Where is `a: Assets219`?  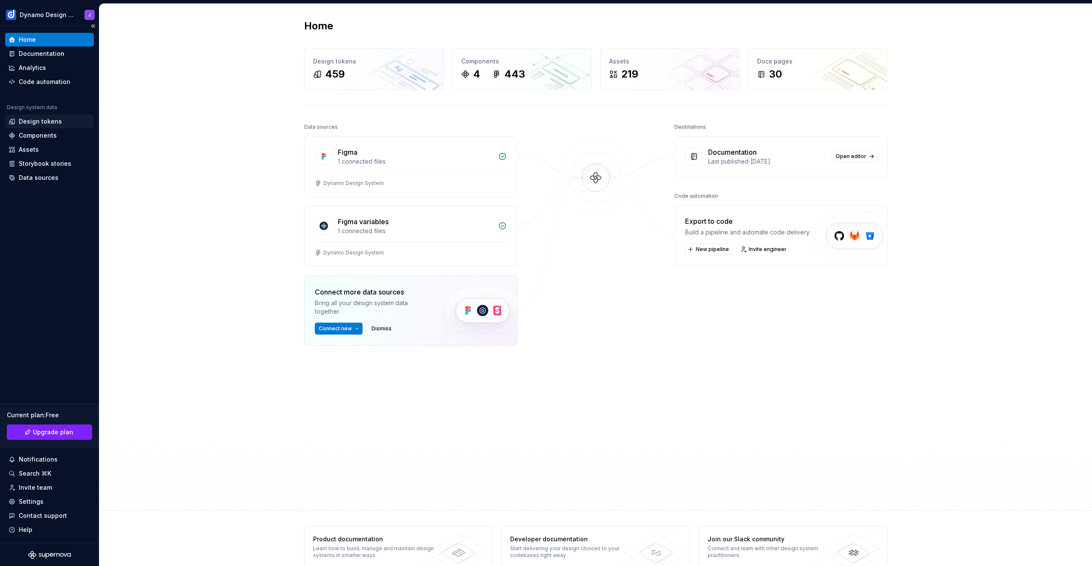 a: Assets219 is located at coordinates (670, 69).